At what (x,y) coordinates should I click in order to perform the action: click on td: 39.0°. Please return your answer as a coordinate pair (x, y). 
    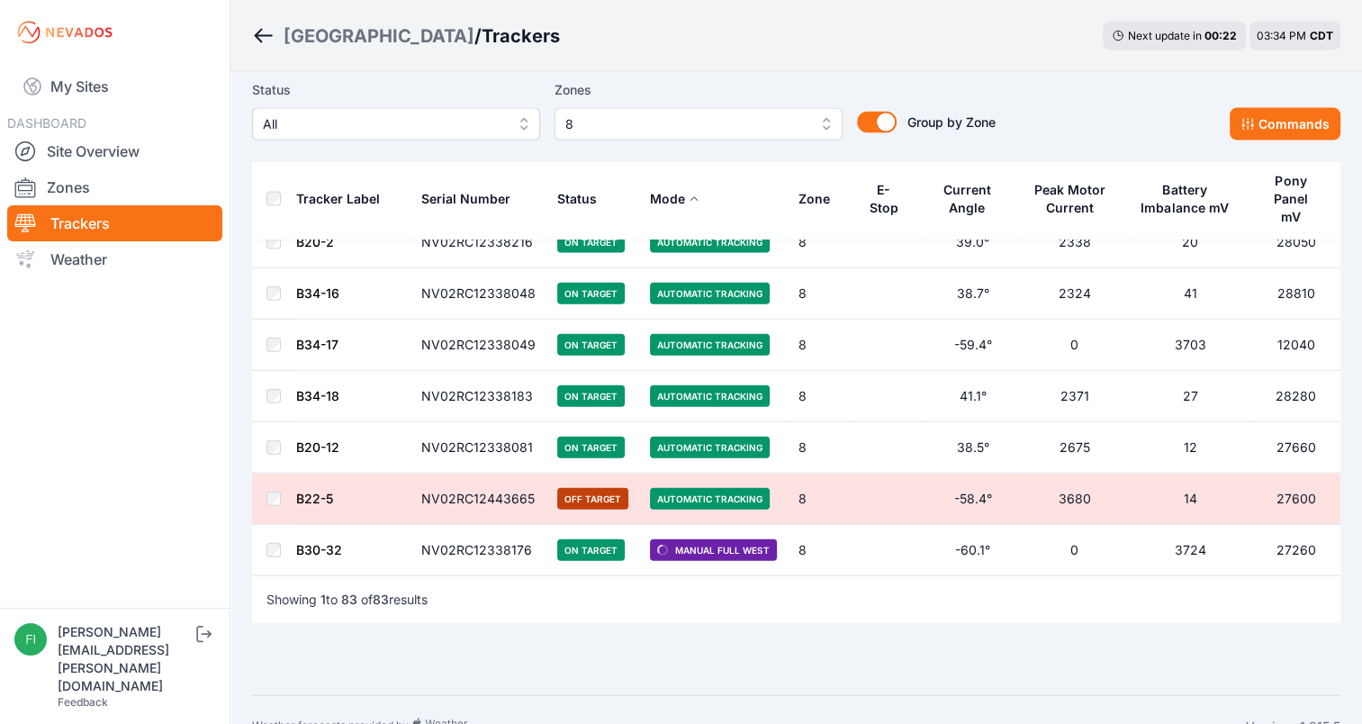
    Looking at the image, I should click on (972, 242).